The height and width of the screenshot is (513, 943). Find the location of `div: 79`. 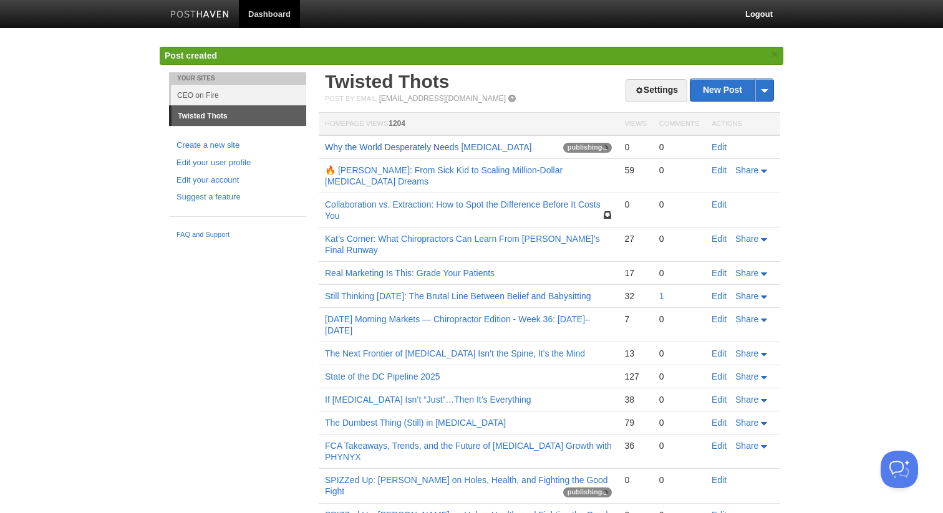

div: 79 is located at coordinates (635, 423).